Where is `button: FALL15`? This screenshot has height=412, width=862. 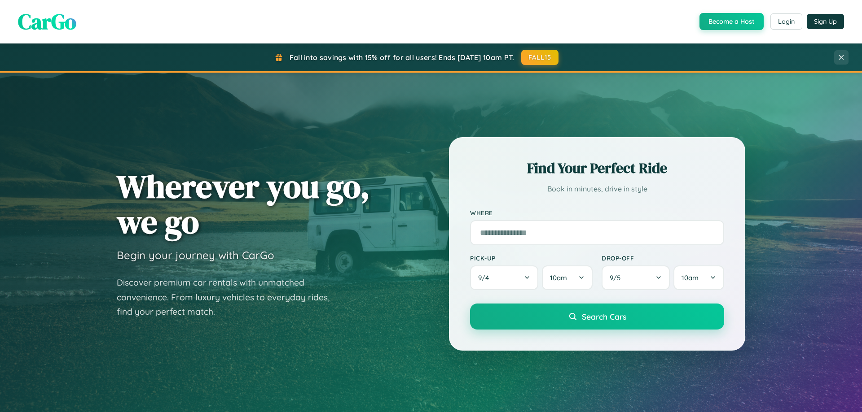 button: FALL15 is located at coordinates (540, 57).